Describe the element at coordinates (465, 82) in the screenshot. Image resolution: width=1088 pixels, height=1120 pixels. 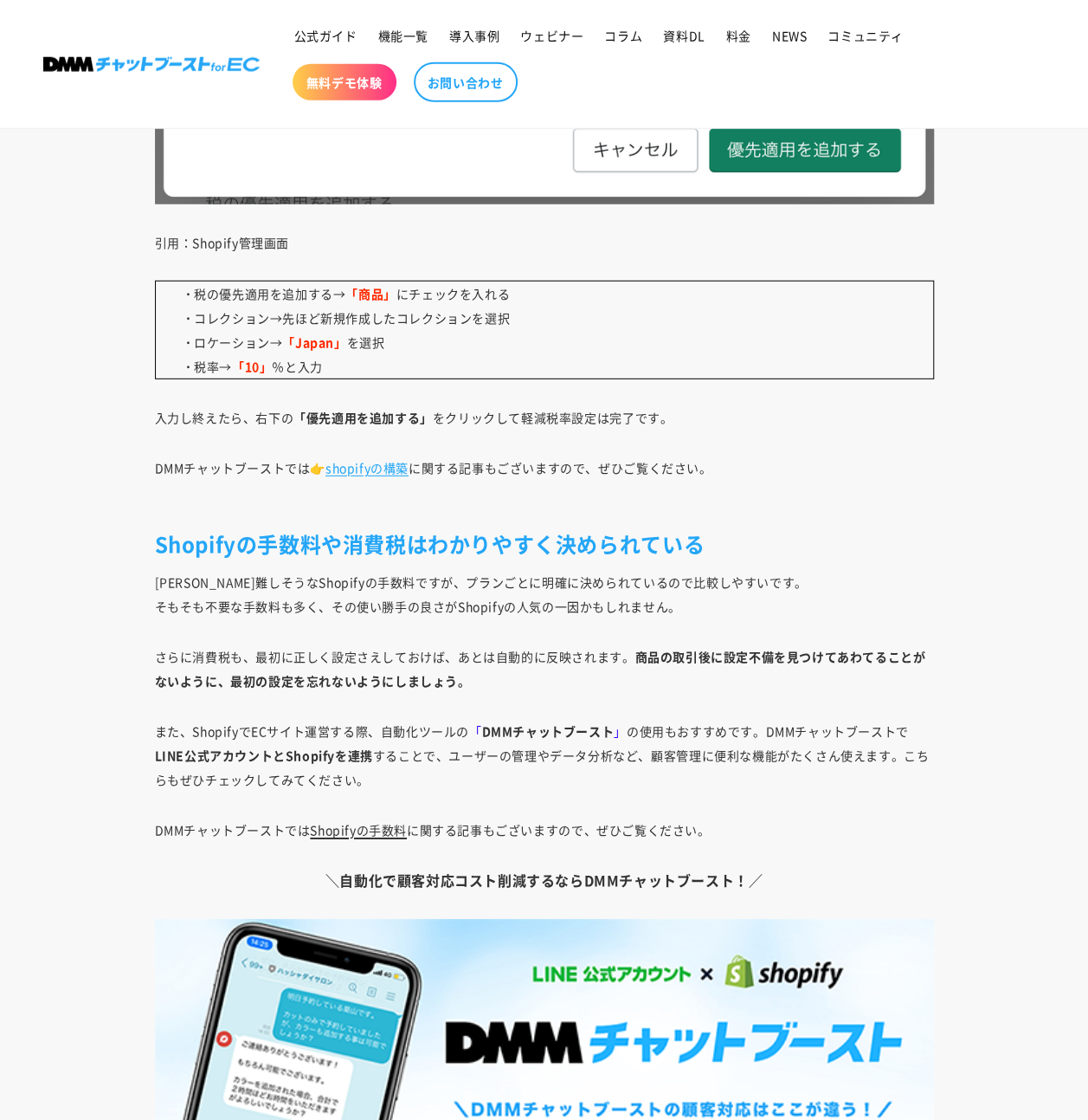
I see `span: お問い合わせ` at that location.